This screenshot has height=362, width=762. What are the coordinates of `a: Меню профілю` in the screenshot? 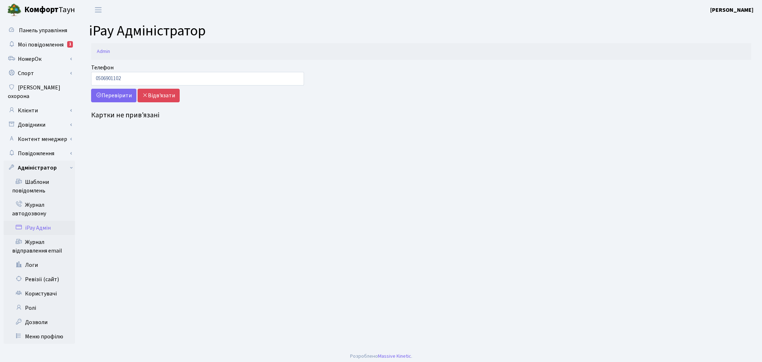 It's located at (39, 336).